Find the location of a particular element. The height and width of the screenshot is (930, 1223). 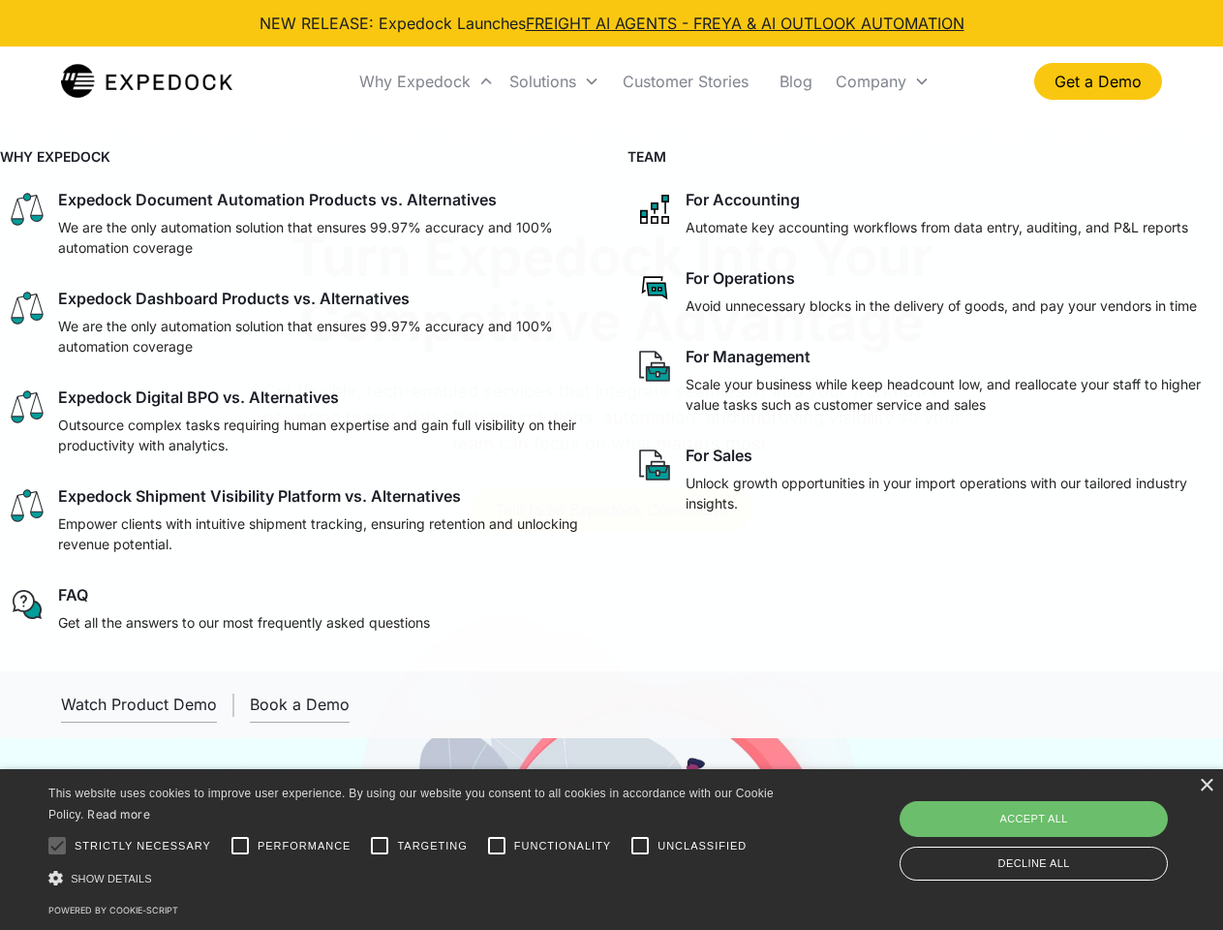

img: network like icon is located at coordinates (655, 209).